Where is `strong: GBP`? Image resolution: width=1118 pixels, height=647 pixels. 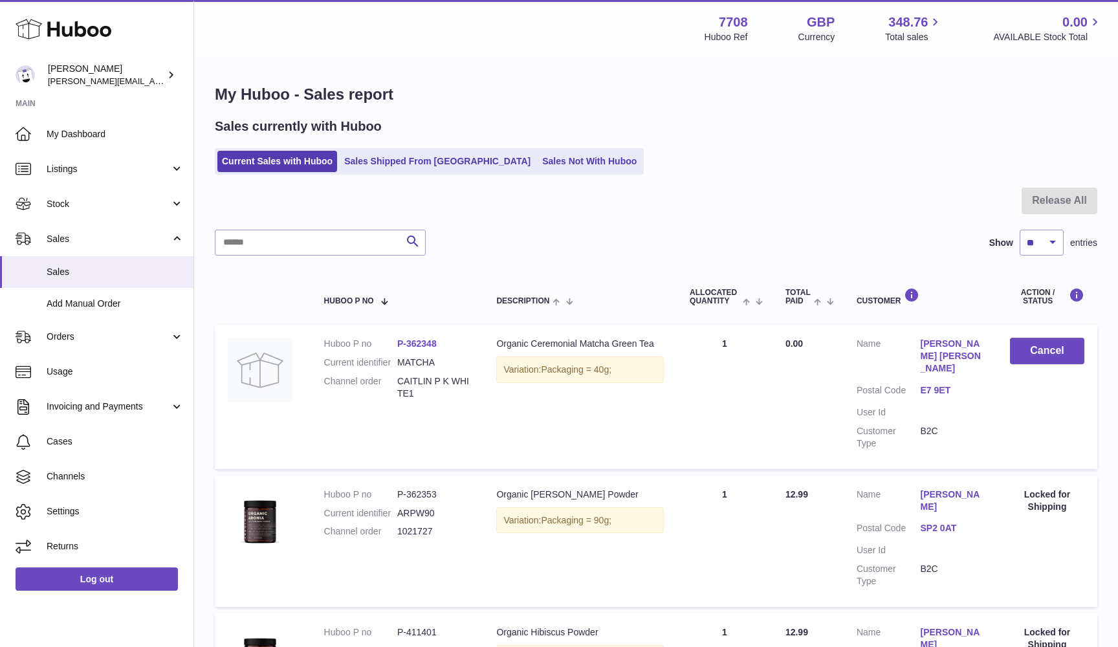 strong: GBP is located at coordinates (820, 22).